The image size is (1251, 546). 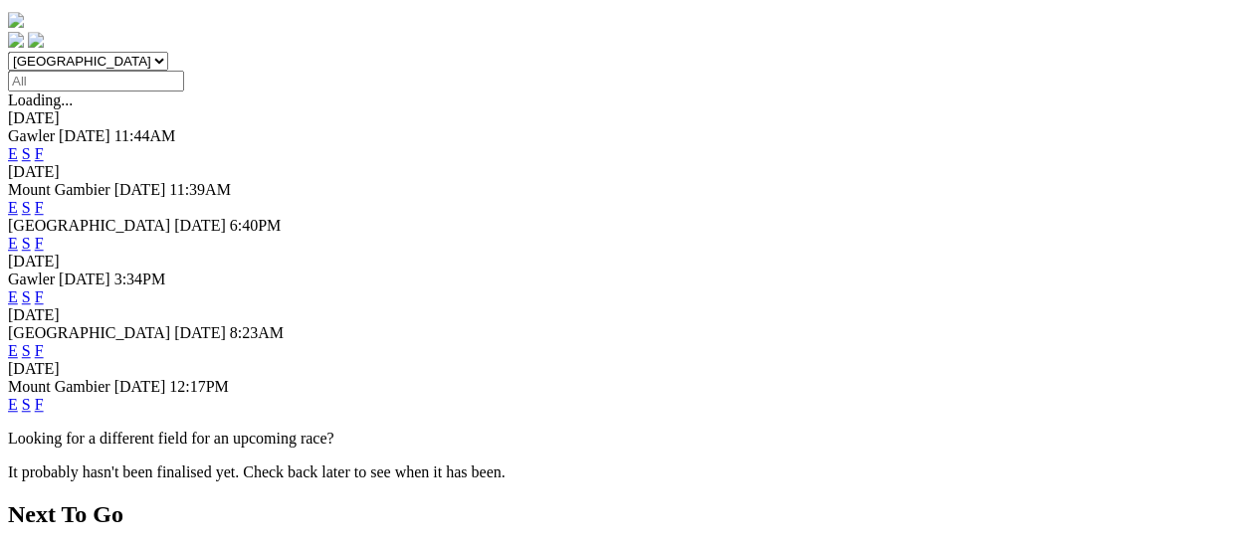 What do you see at coordinates (145, 135) in the screenshot?
I see `span: 11:44AM` at bounding box center [145, 135].